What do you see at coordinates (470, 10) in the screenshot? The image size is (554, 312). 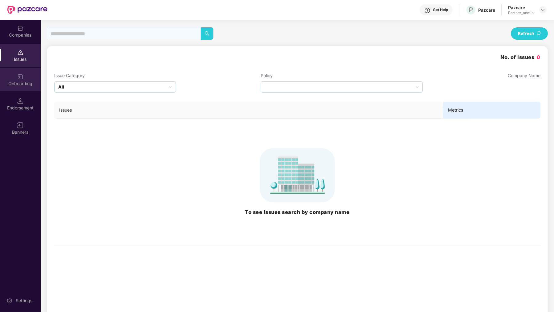 I see `span: P` at bounding box center [470, 10].